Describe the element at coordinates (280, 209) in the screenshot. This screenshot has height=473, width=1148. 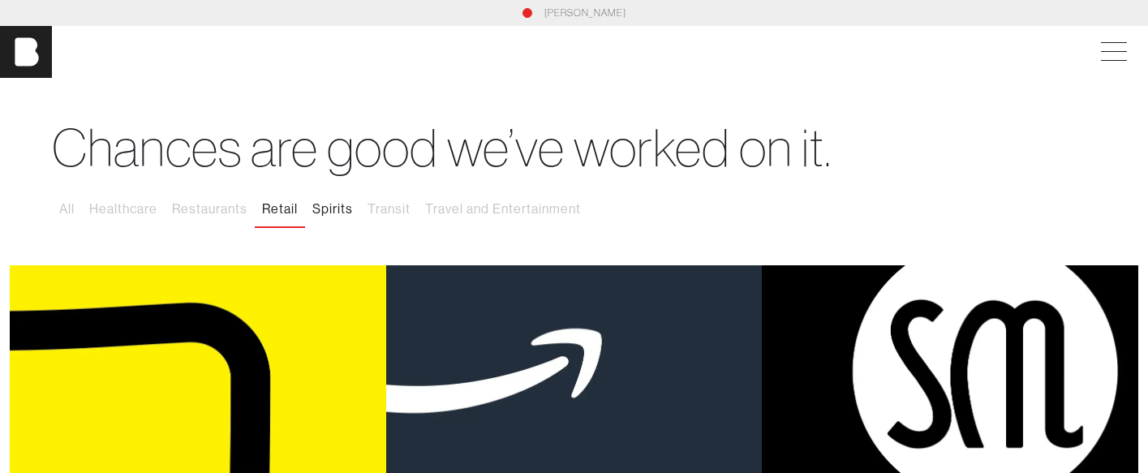
I see `button: Retail` at that location.